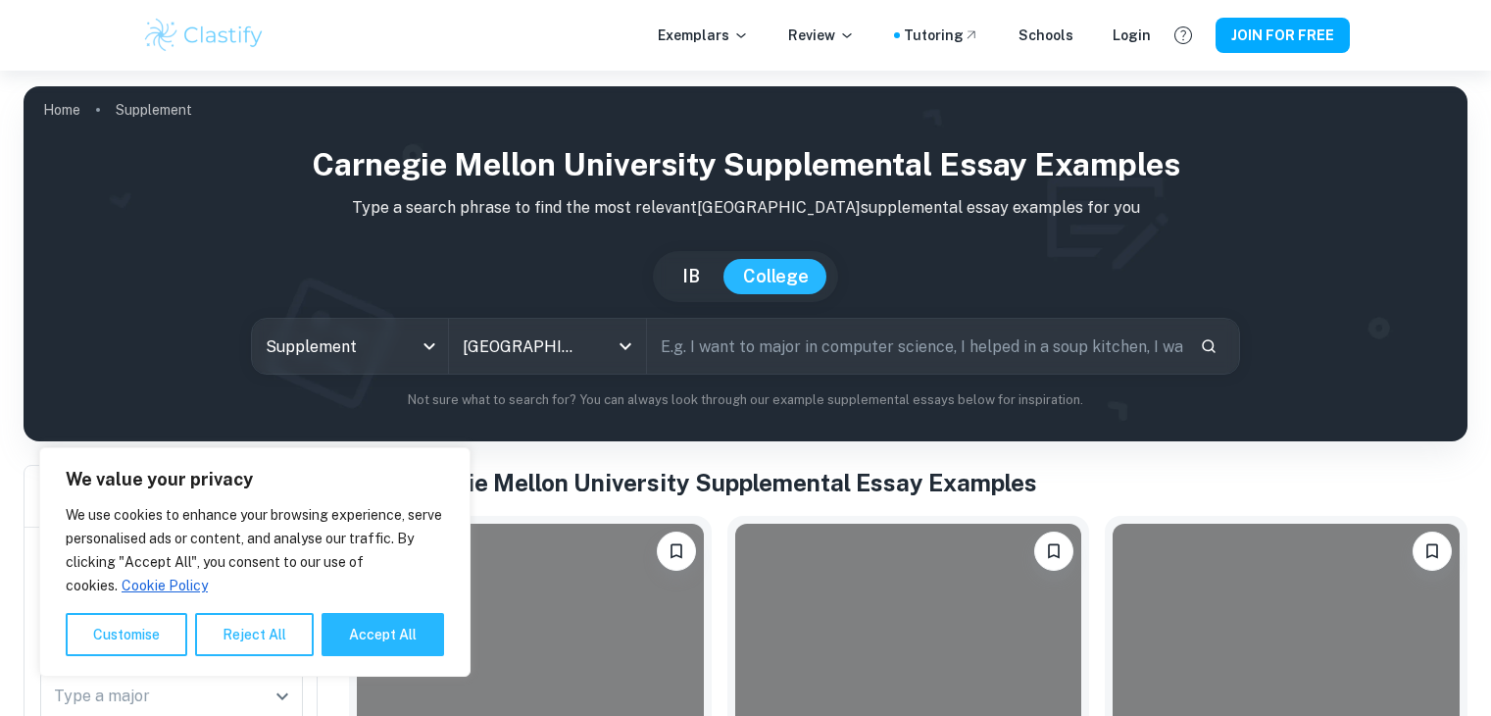 Image resolution: width=1491 pixels, height=716 pixels. What do you see at coordinates (703, 35) in the screenshot?
I see `p: Exemplars` at bounding box center [703, 35].